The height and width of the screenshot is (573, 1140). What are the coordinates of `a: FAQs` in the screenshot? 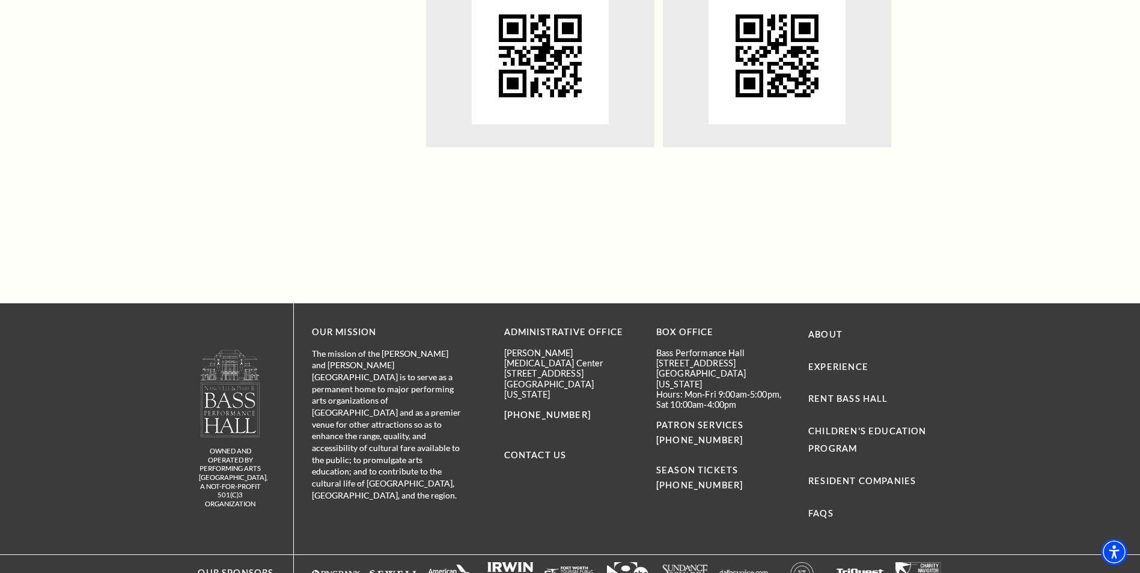 It's located at (821, 513).